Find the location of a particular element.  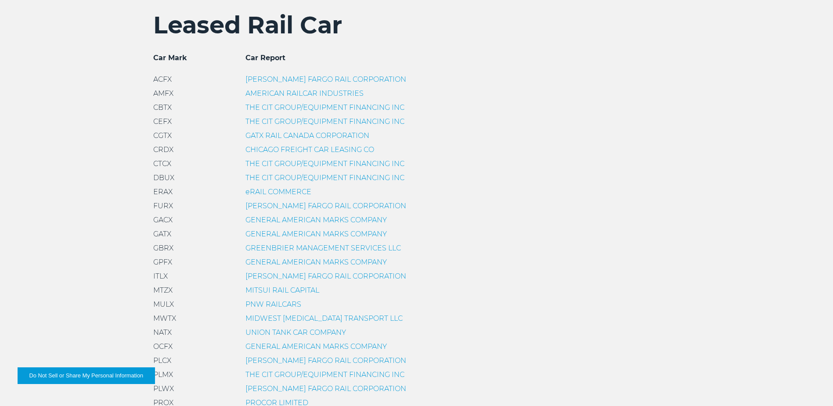

span: CGTX is located at coordinates (162, 135).